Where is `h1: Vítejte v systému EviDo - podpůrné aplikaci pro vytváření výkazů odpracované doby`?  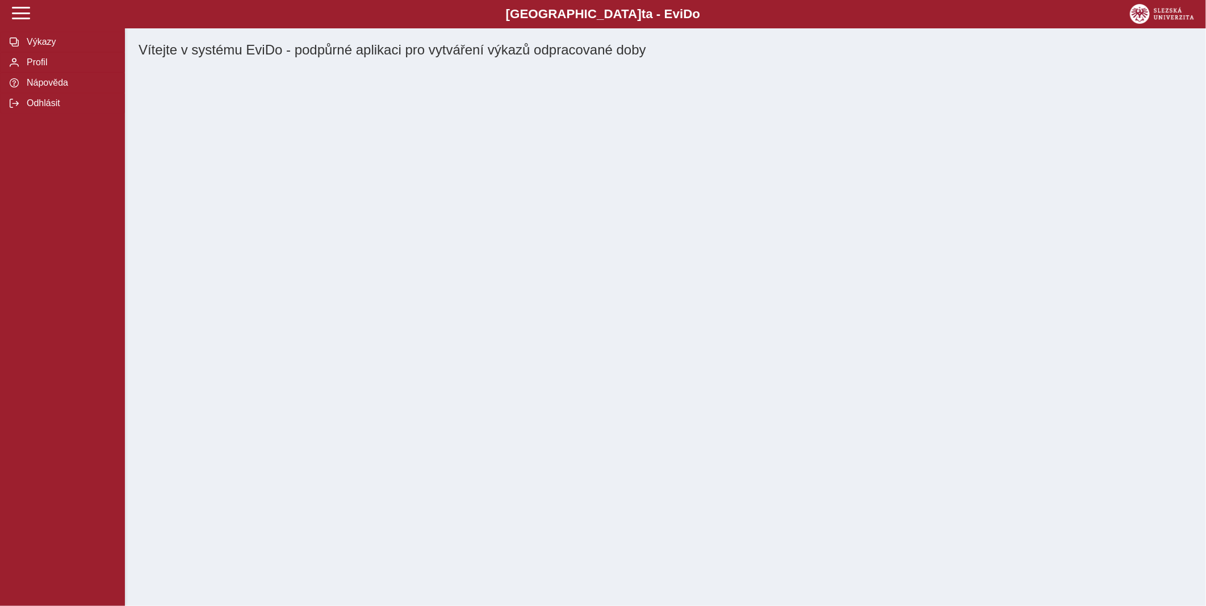 h1: Vítejte v systému EviDo - podpůrné aplikaci pro vytváření výkazů odpracované doby is located at coordinates (666, 50).